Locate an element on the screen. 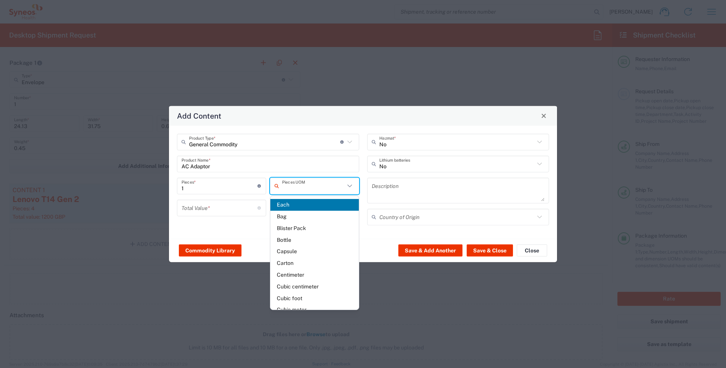 The image size is (726, 368). span: Bag is located at coordinates (314, 217).